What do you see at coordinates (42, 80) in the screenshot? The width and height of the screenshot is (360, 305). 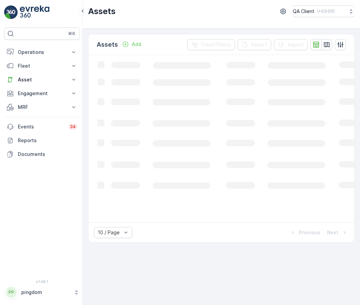 I see `p: Asset` at bounding box center [42, 80].